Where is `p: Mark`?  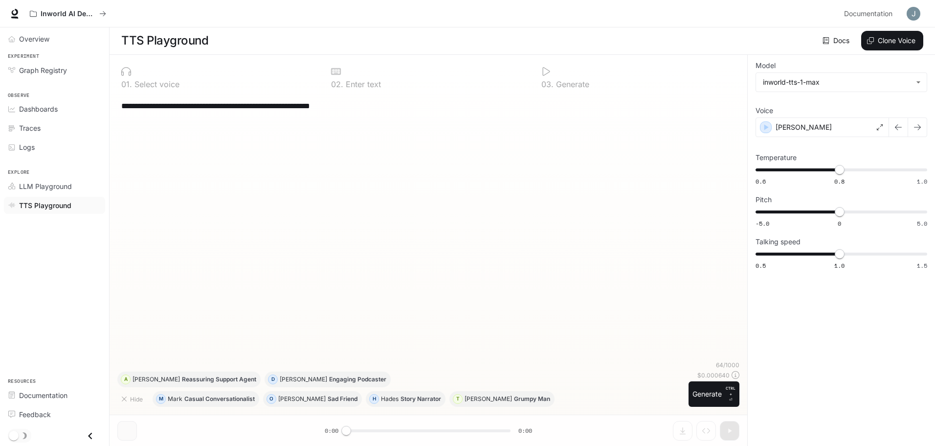
p: Mark is located at coordinates (175, 399).